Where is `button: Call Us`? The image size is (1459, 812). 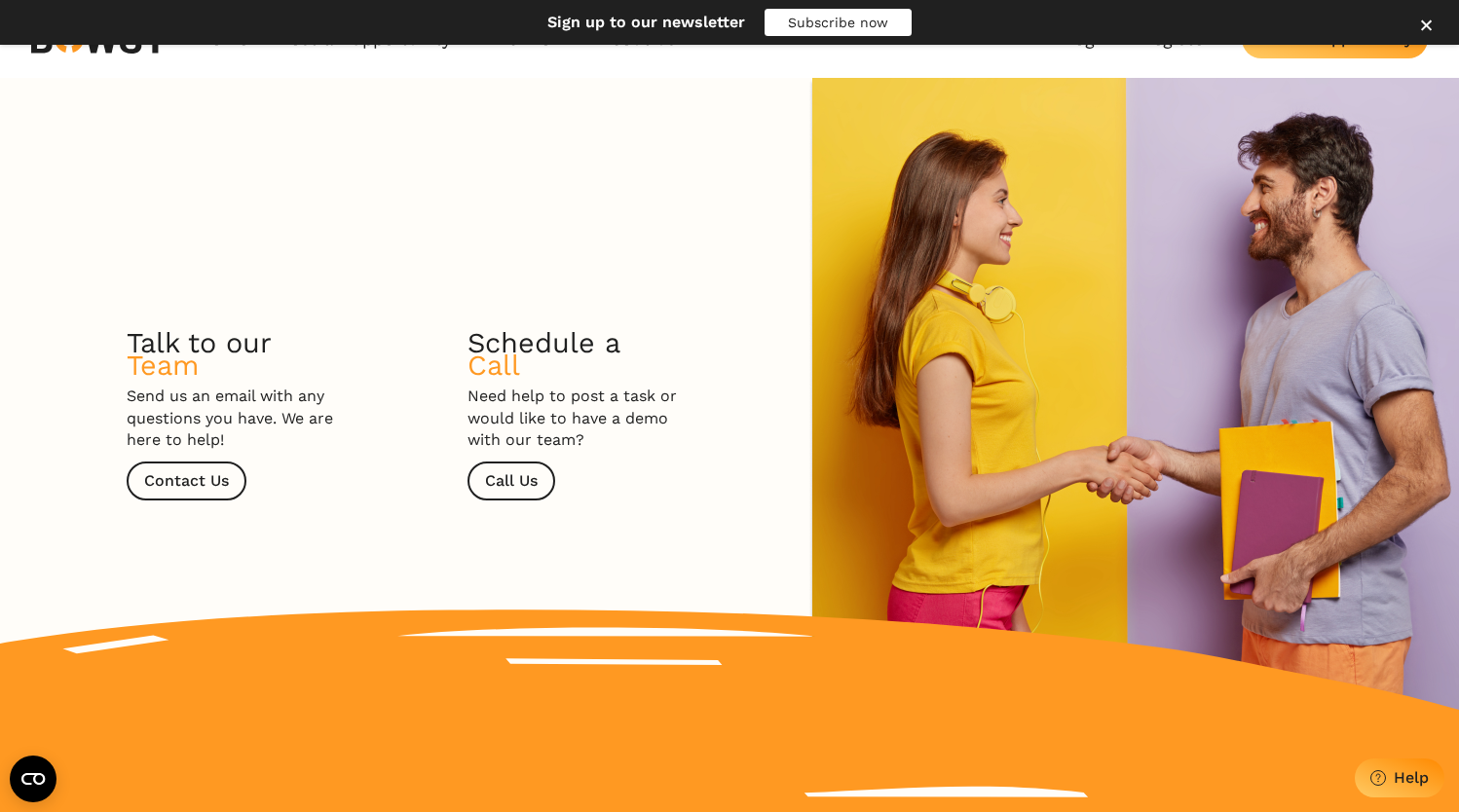
button: Call Us is located at coordinates (511, 481).